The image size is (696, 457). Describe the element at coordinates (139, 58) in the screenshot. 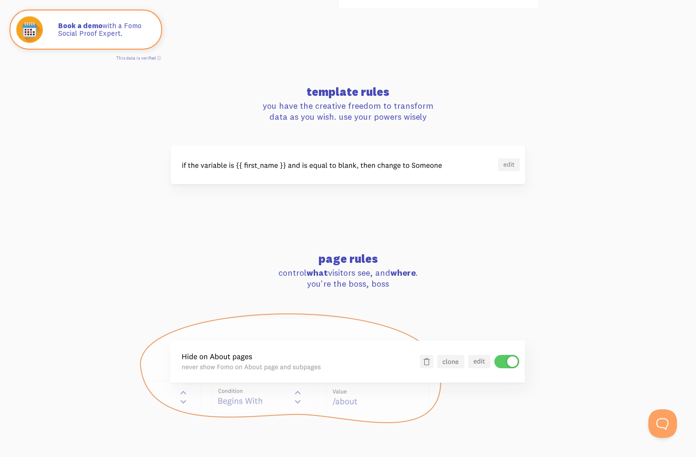

I see `a: This data is verified ⓘ` at that location.